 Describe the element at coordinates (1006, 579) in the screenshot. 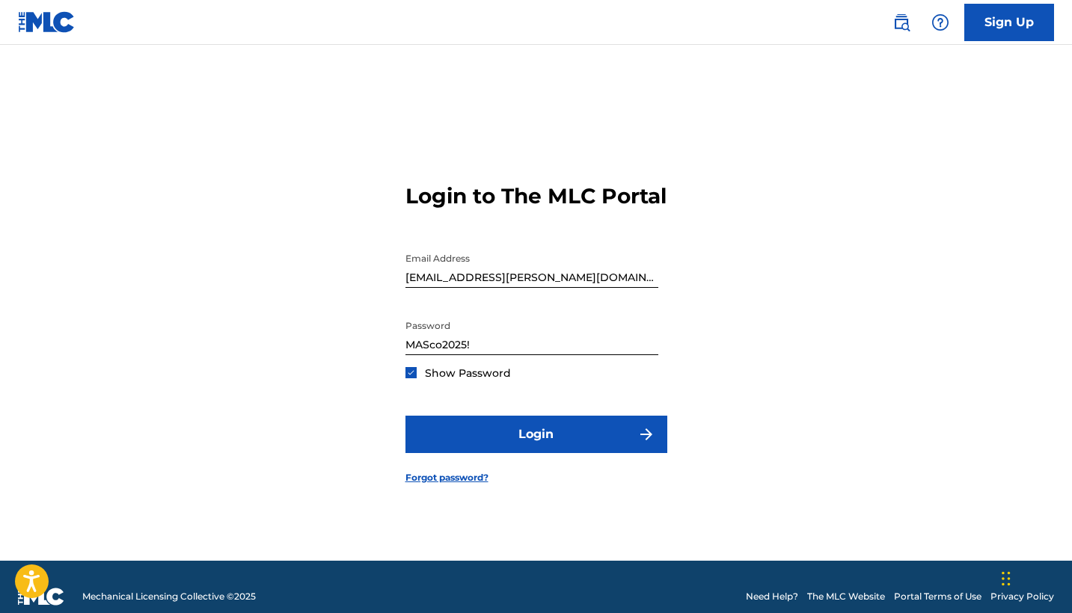

I see `div: Drag` at that location.